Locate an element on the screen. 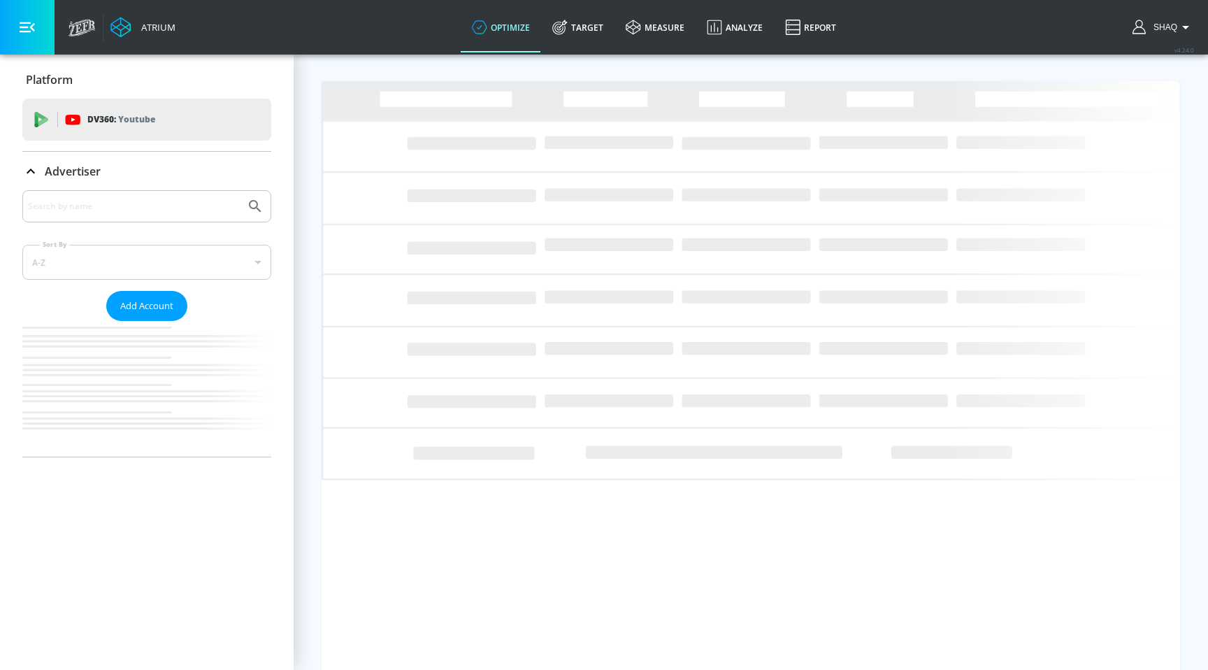 This screenshot has width=1208, height=670. a: Atrium is located at coordinates (143, 27).